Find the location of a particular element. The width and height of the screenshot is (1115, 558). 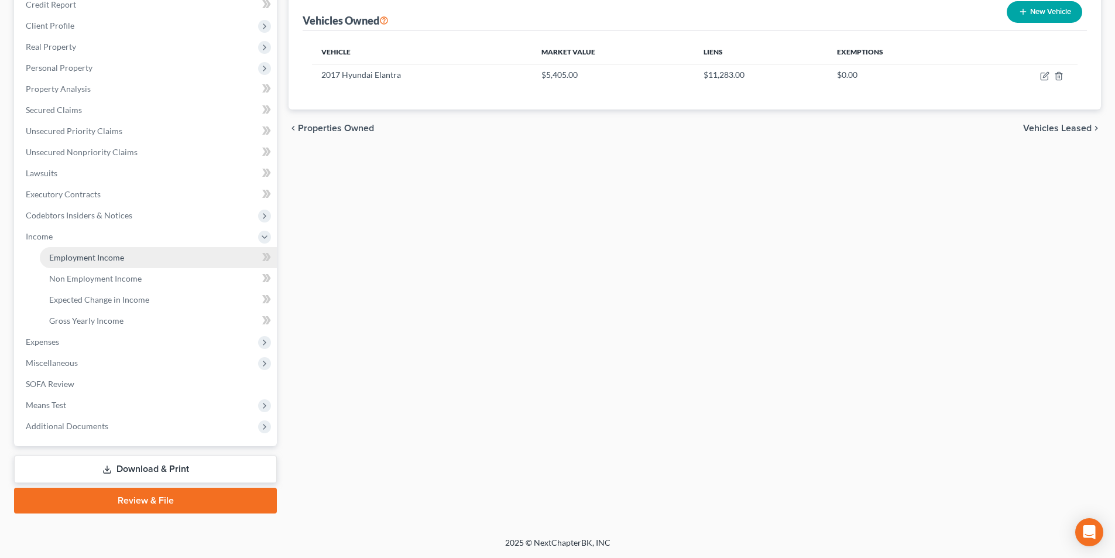

span: Secured Claims is located at coordinates (54, 109).